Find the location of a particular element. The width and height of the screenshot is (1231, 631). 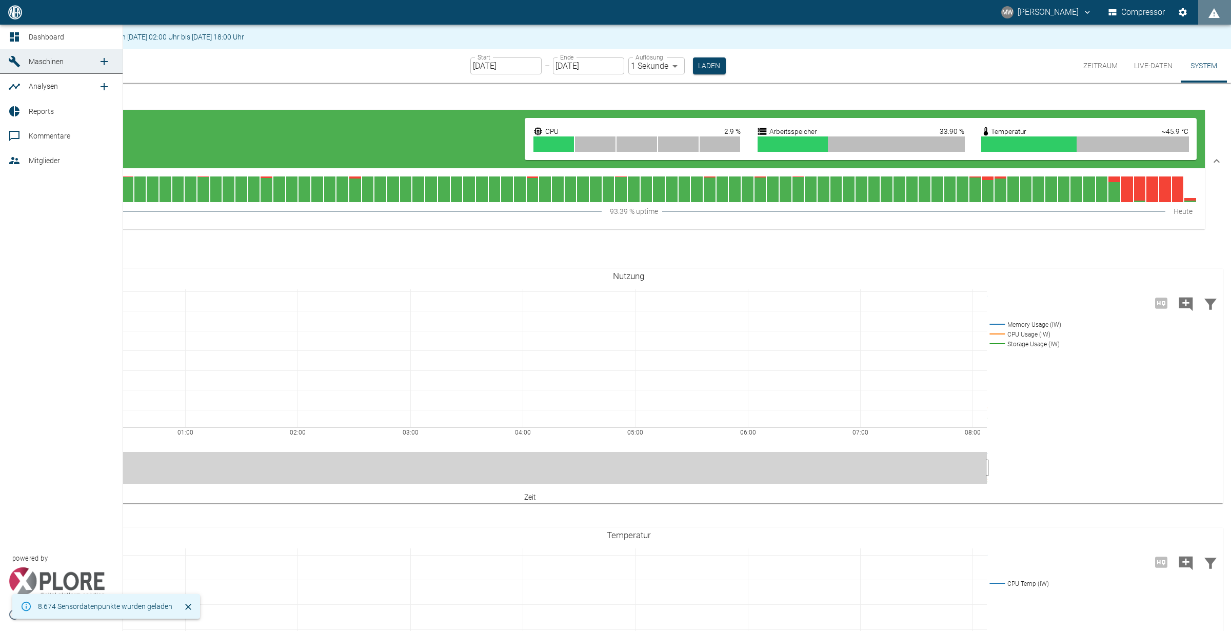

label: Start is located at coordinates (484, 57).